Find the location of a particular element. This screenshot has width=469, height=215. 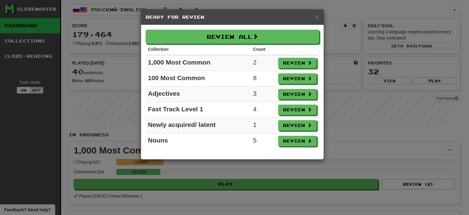

td: 5 is located at coordinates (263, 141).